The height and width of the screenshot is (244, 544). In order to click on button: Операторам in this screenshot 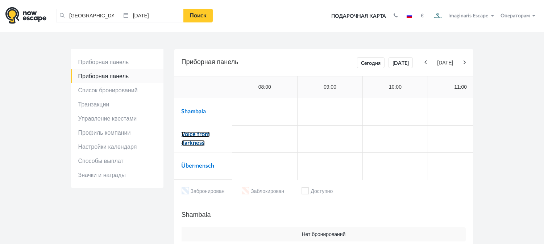, I will do `click(518, 16)`.